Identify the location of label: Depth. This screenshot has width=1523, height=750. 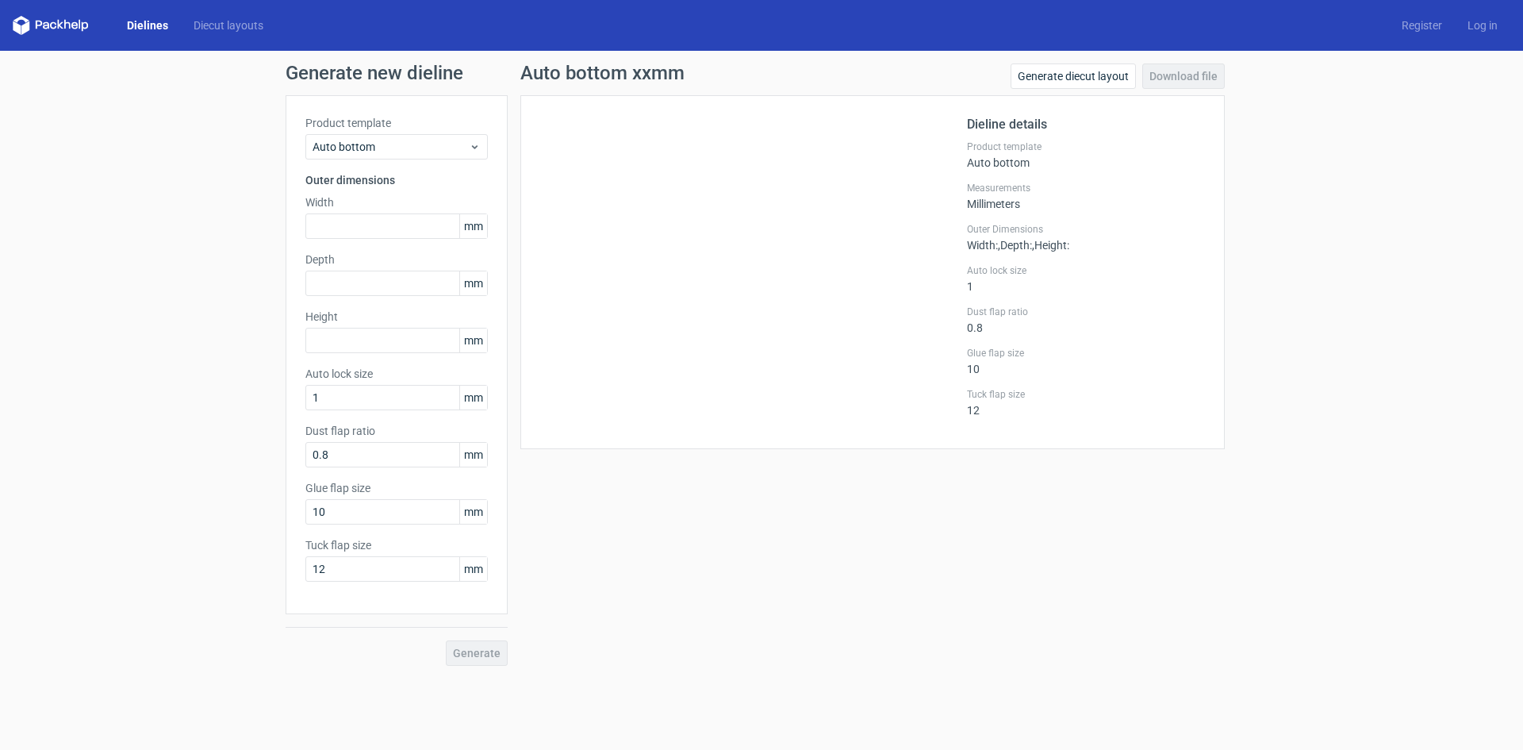
(397, 259).